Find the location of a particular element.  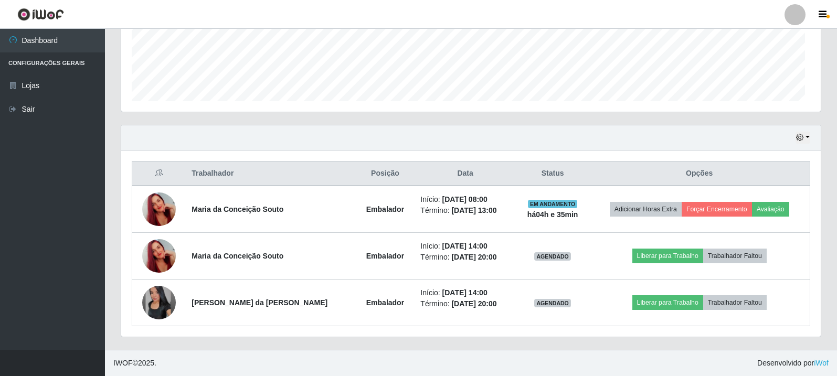

button: Forçar Encerramento is located at coordinates (717, 209).